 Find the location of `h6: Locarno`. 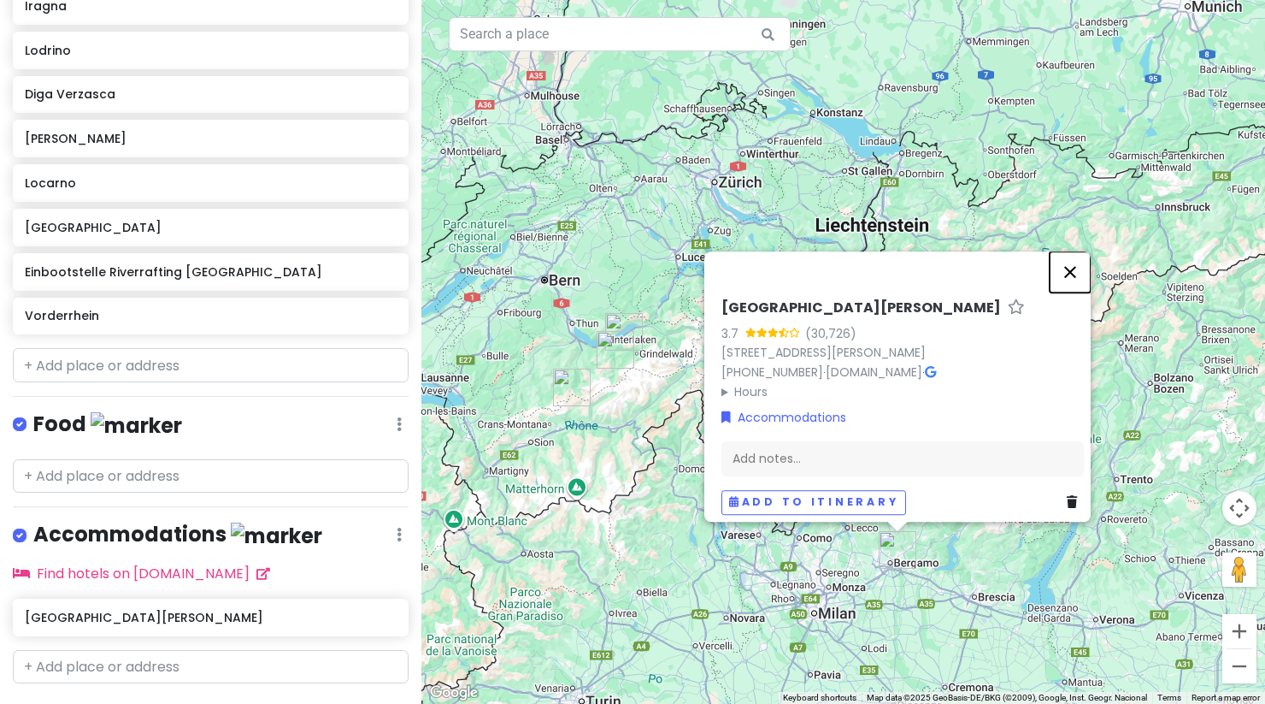

h6: Locarno is located at coordinates (210, 183).